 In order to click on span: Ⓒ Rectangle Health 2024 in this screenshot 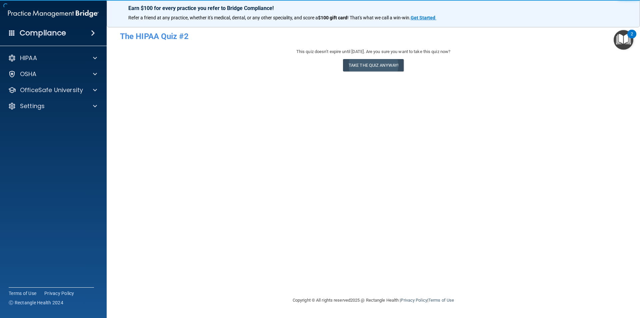, I will do `click(36, 303)`.